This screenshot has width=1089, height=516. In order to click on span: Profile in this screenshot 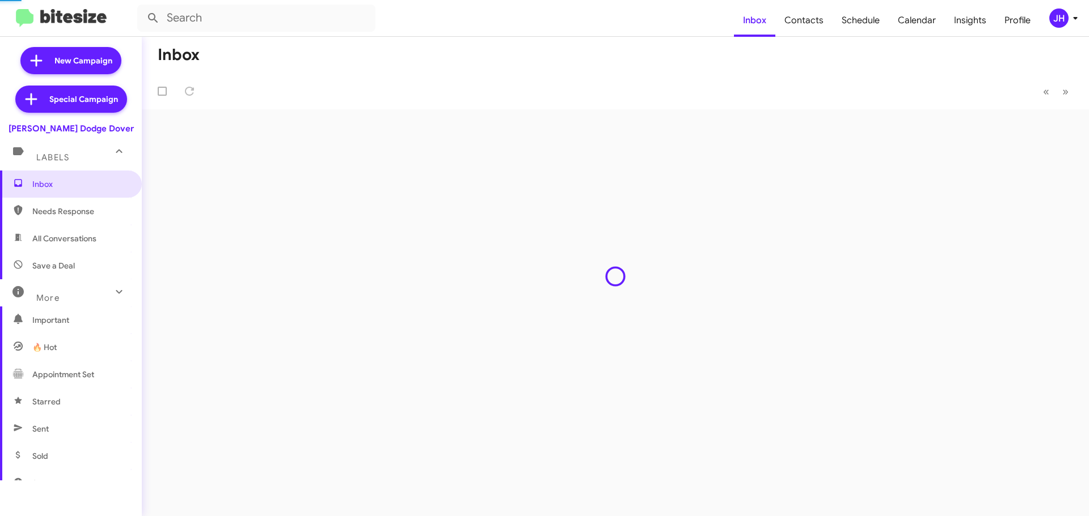, I will do `click(1017, 20)`.